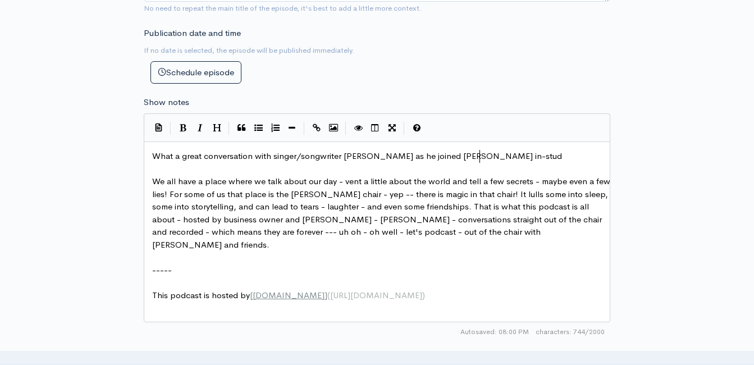 The height and width of the screenshot is (365, 754). What do you see at coordinates (282, 8) in the screenshot?
I see `small: No need to repeat the main title of the episode, it's best to add a little more context.` at bounding box center [282, 8].